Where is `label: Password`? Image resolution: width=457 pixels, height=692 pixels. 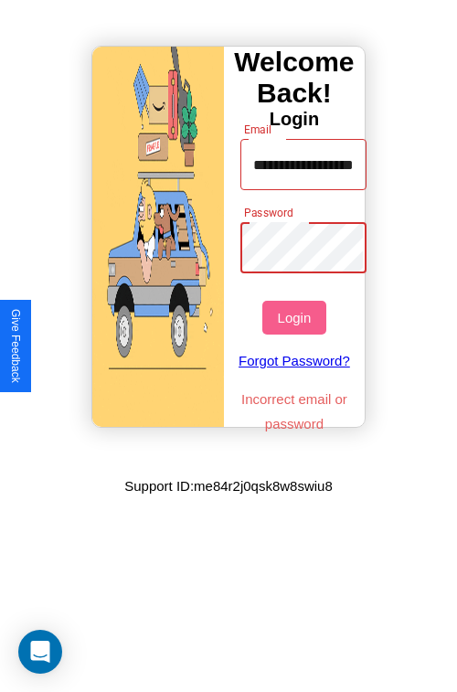 label: Password is located at coordinates (268, 212).